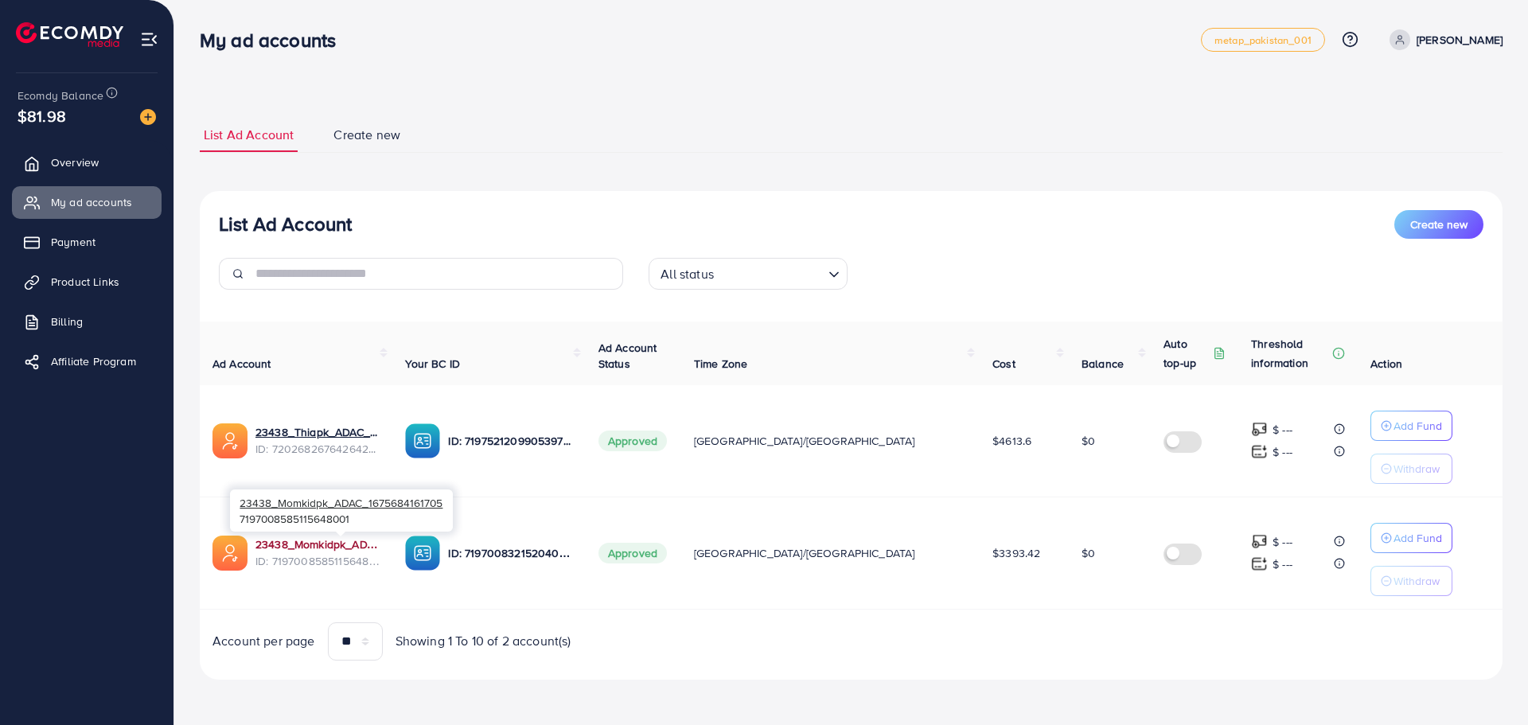 Image resolution: width=1528 pixels, height=725 pixels. Describe the element at coordinates (73, 242) in the screenshot. I see `span: Payment` at that location.